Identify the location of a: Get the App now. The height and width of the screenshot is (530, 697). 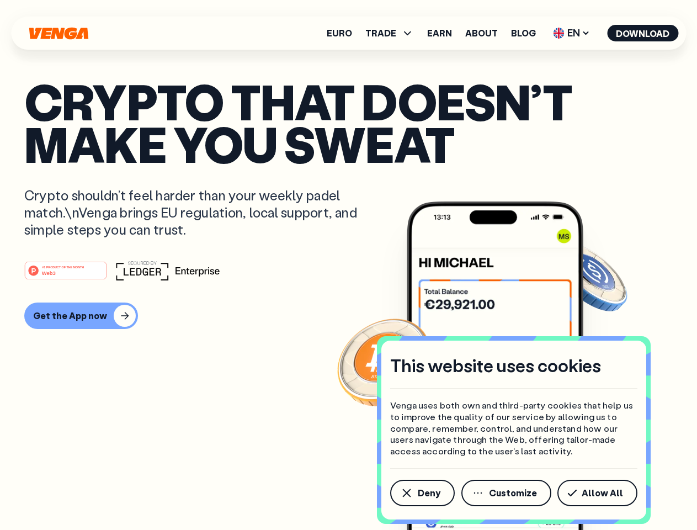
(348, 316).